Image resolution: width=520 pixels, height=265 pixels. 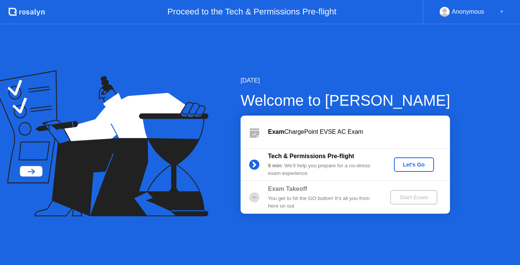 I want to click on div: Let's Go, so click(x=414, y=165).